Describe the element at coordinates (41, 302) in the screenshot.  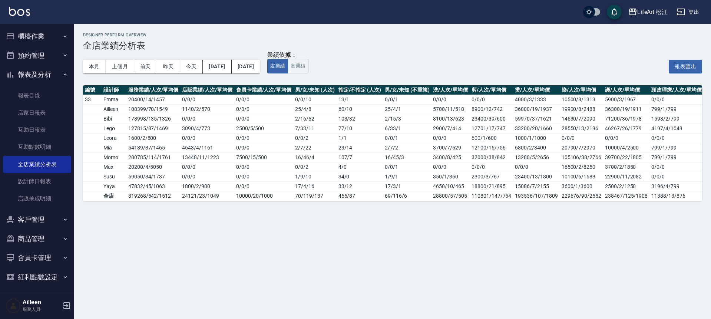
I see `h5: Ailleen` at that location.